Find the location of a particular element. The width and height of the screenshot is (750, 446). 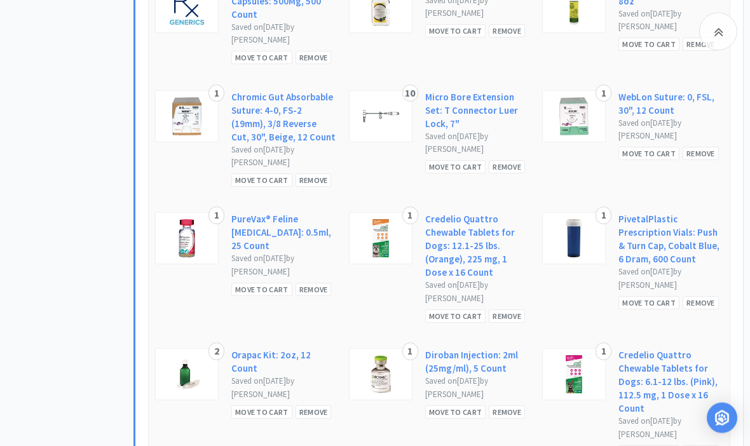

a: Orapac Kit: 2oz, 12 Count is located at coordinates (284, 362).